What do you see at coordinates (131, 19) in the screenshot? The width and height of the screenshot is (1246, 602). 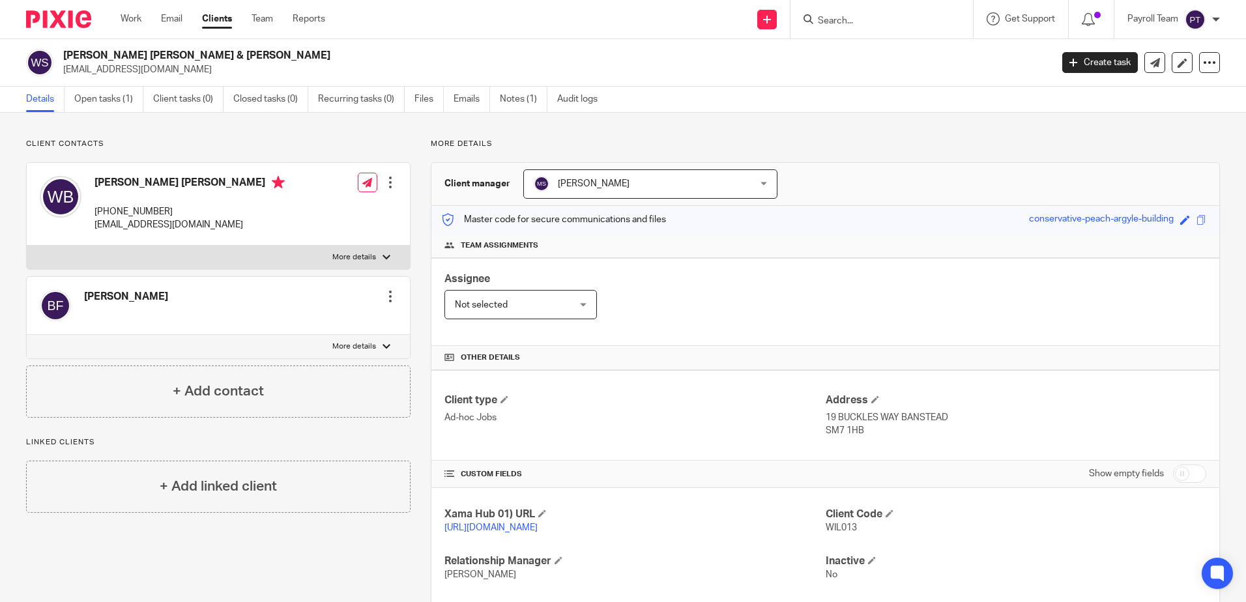 I see `a: Work` at bounding box center [131, 19].